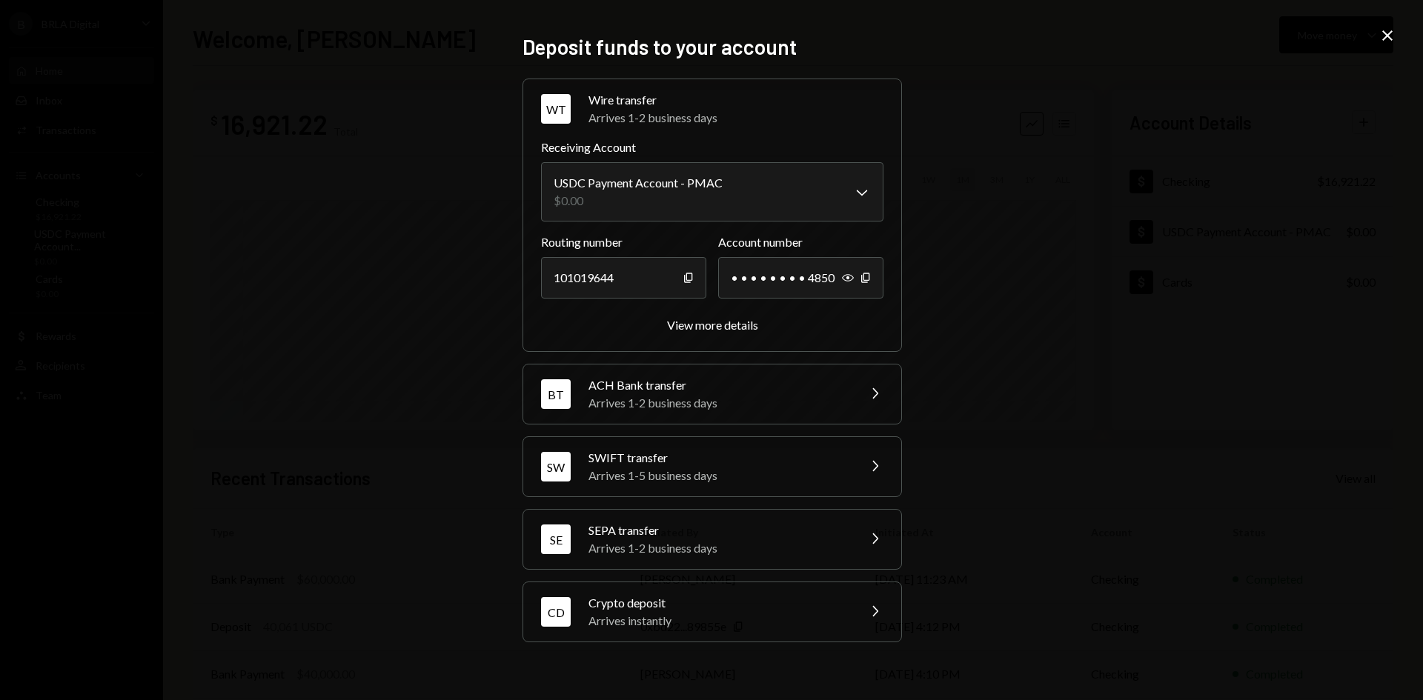 Image resolution: width=1423 pixels, height=700 pixels. I want to click on div: Crypto deposit, so click(718, 603).